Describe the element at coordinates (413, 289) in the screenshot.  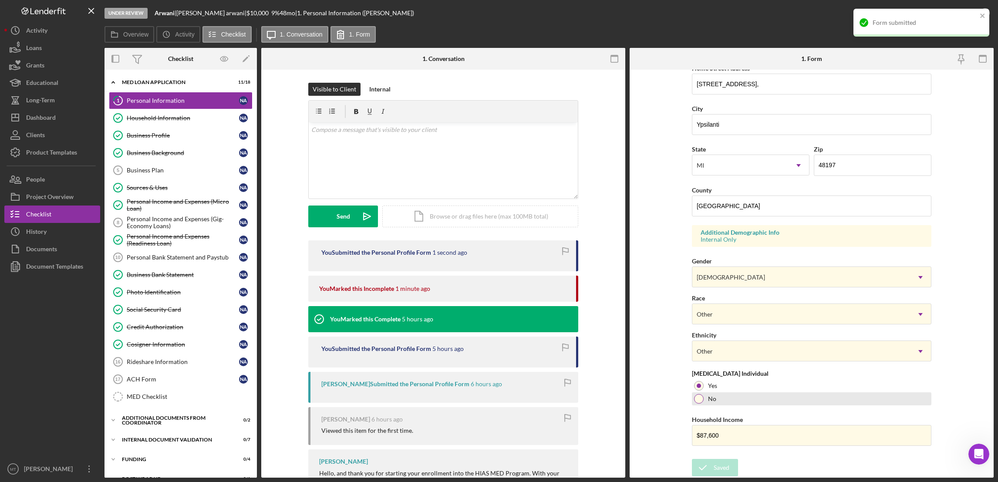
I see `time: 2025-09-16 20:55` at that location.